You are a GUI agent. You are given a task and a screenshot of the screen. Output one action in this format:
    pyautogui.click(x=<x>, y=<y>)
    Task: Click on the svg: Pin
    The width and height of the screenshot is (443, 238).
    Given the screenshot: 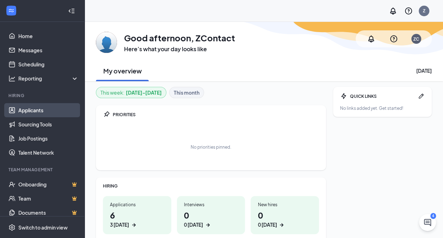 What is the action you would take?
    pyautogui.click(x=106, y=114)
    